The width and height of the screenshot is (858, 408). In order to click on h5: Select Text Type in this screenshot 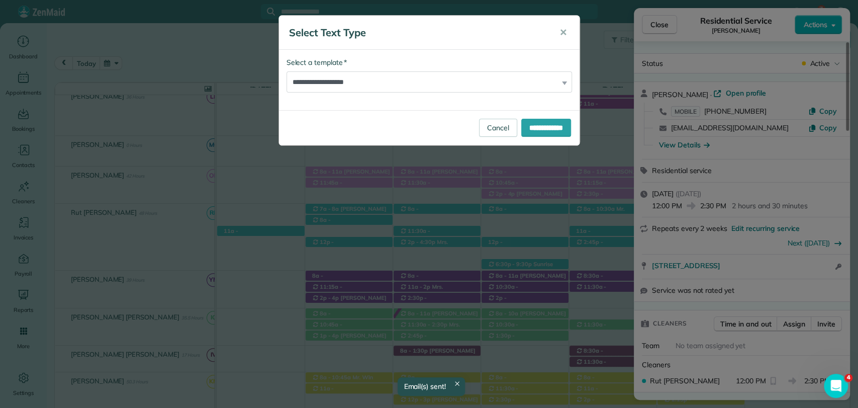, I will do `click(417, 33)`.